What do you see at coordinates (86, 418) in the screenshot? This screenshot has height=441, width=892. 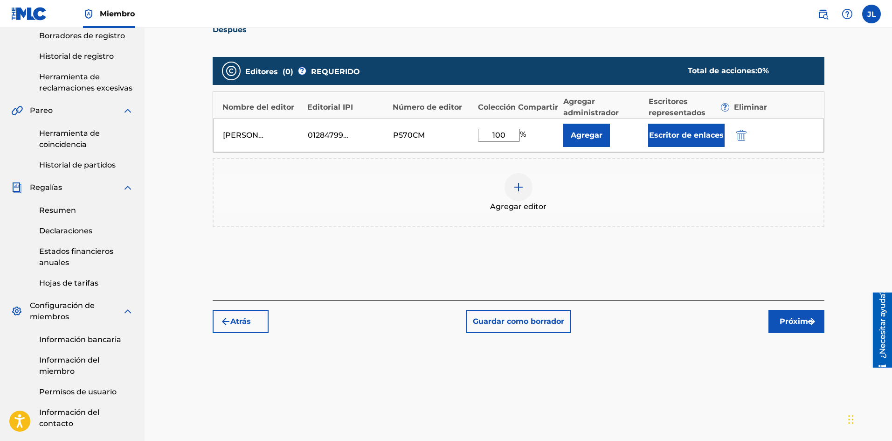 I see `a: Información del contacto` at bounding box center [86, 418].